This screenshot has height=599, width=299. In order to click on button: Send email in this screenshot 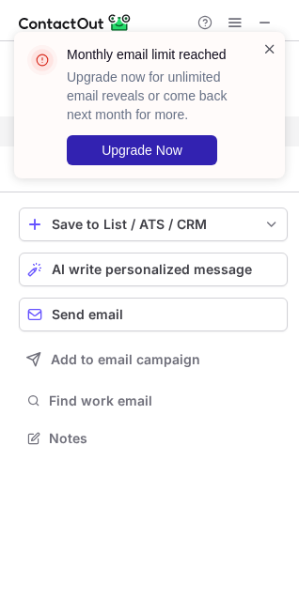, I will do `click(153, 315)`.